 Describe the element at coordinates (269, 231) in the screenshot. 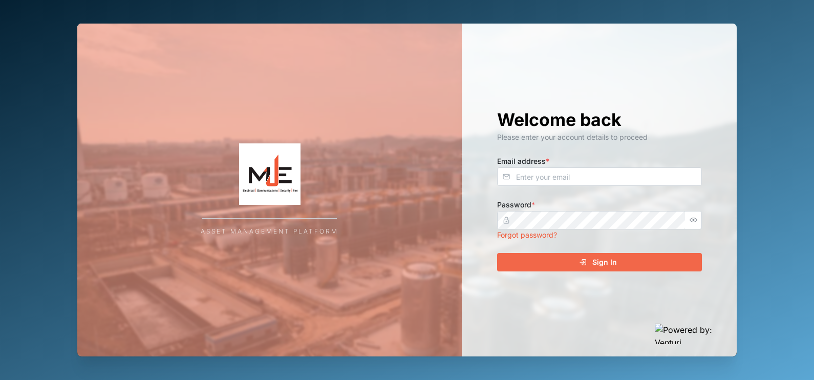

I see `div: Asset Management Platform` at that location.